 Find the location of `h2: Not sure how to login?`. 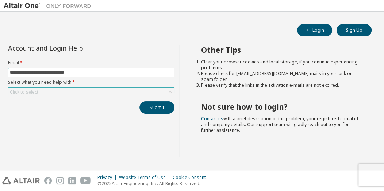

h2: Not sure how to login? is located at coordinates (280, 107).